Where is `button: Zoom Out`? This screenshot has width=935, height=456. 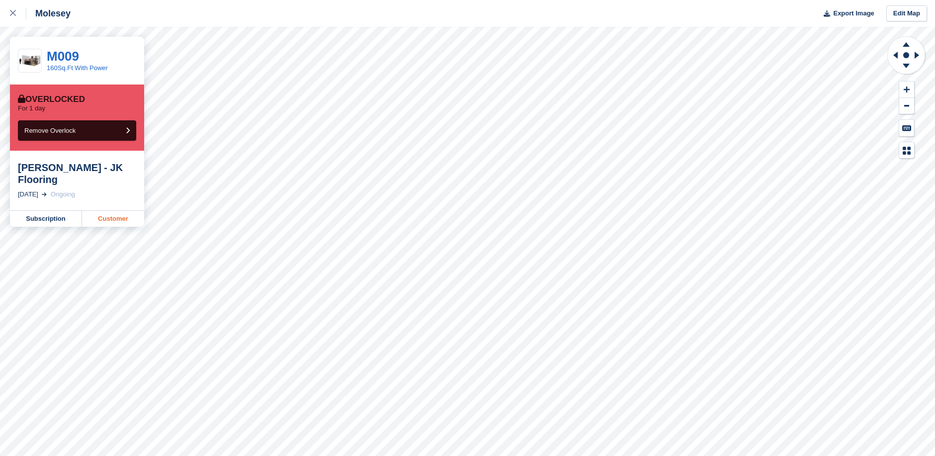 button: Zoom Out is located at coordinates (906, 106).